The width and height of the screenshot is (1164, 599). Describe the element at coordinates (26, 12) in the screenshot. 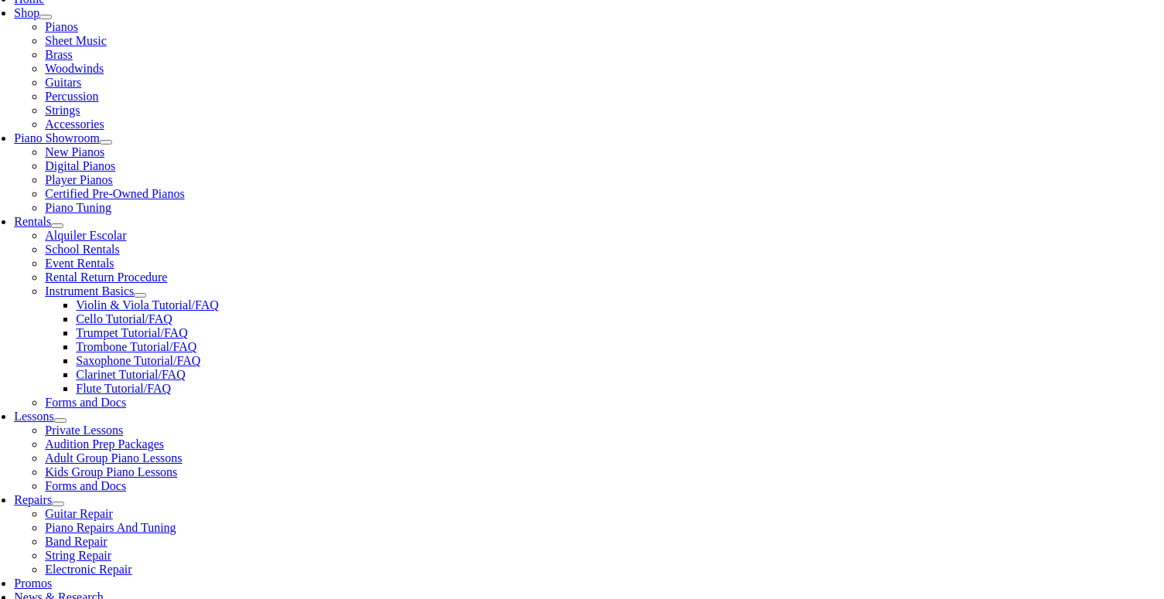

I see `a: Shop` at that location.